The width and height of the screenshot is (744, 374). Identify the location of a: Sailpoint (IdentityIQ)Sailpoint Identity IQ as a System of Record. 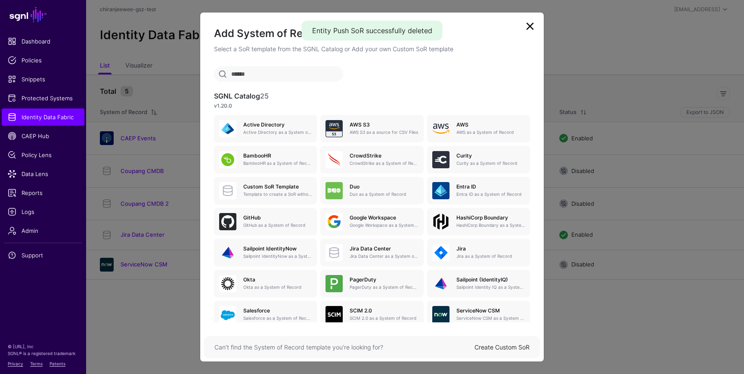
(478, 284).